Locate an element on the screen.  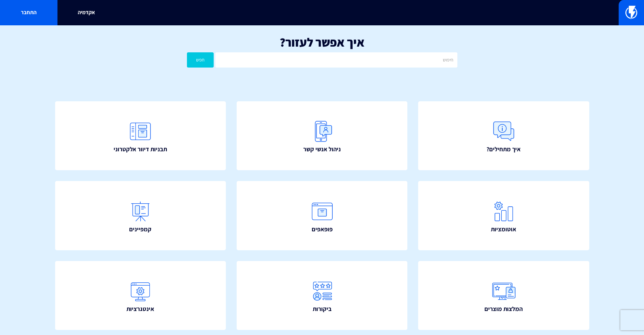
a: איך מתחילים? is located at coordinates (504, 136).